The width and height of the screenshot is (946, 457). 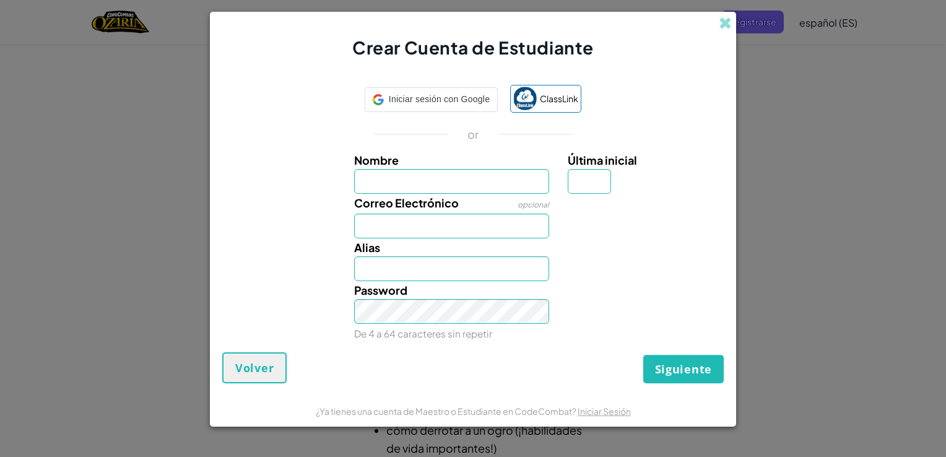 What do you see at coordinates (439, 99) in the screenshot?
I see `span: Iniciar sesión con Google` at bounding box center [439, 99].